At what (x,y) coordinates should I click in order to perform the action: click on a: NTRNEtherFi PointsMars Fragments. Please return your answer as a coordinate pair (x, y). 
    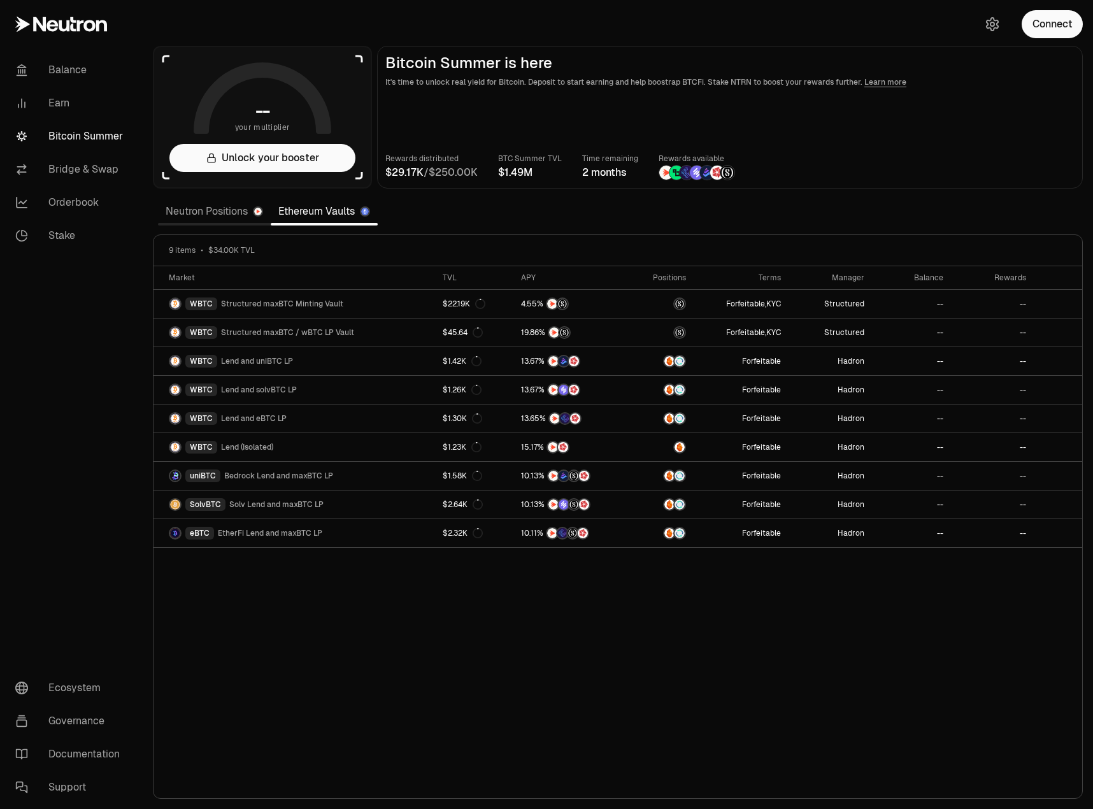
    Looking at the image, I should click on (571, 419).